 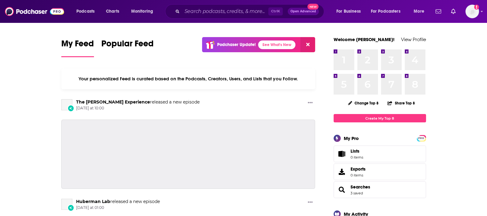 I want to click on a: See What's New, so click(x=277, y=45).